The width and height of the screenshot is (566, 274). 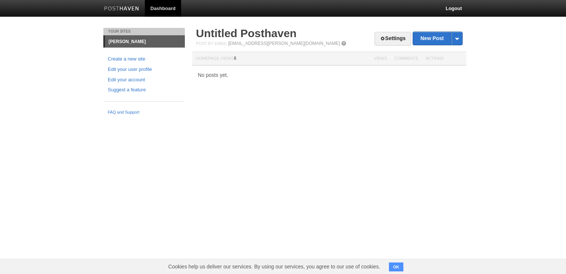 What do you see at coordinates (211, 43) in the screenshot?
I see `span: Post by Email` at bounding box center [211, 43].